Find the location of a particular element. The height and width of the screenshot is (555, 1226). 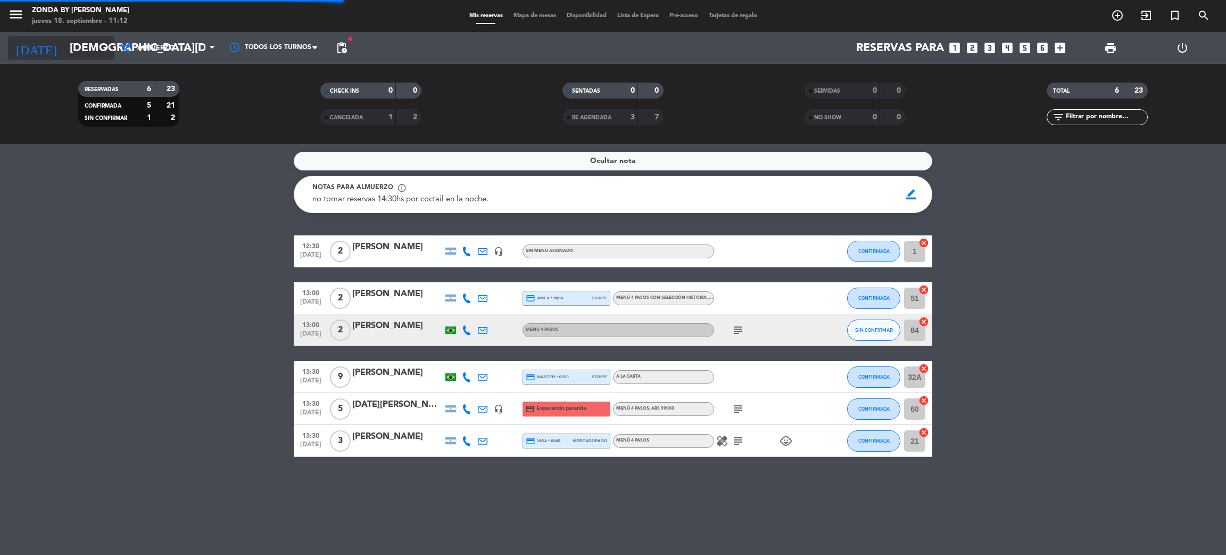

i: power_settings_new is located at coordinates (1183, 48).